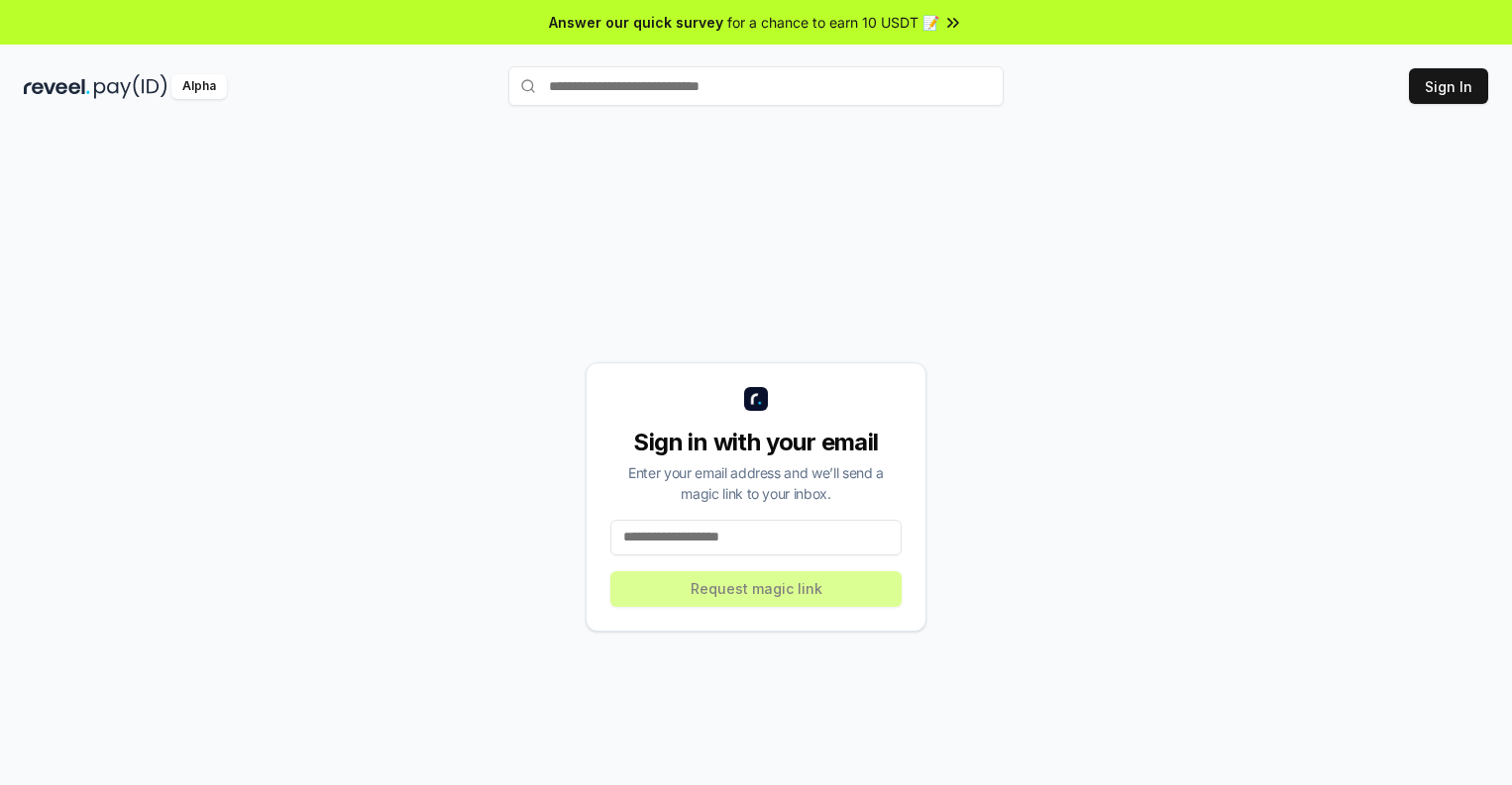 The image size is (1512, 785). What do you see at coordinates (1448, 87) in the screenshot?
I see `button: Sign In` at bounding box center [1448, 87].